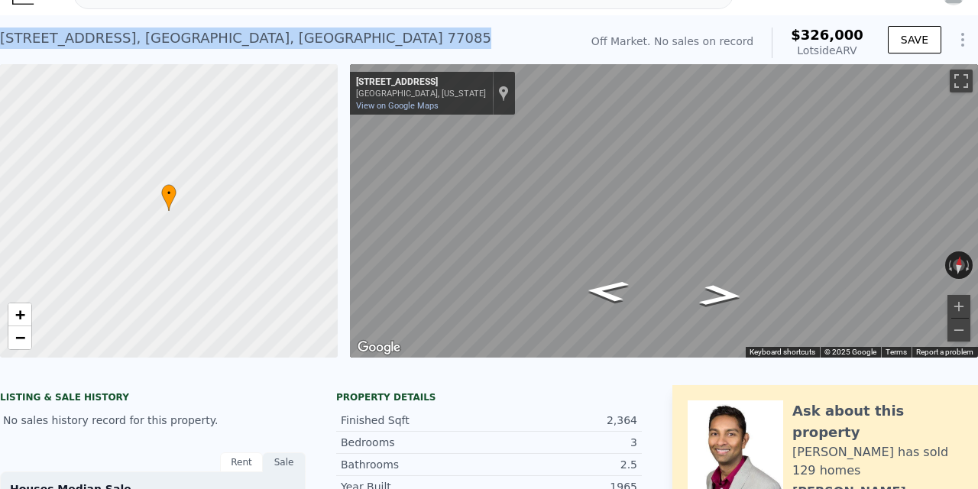 Image resolution: width=978 pixels, height=489 pixels. Describe the element at coordinates (959, 330) in the screenshot. I see `button: Zoom out` at that location.